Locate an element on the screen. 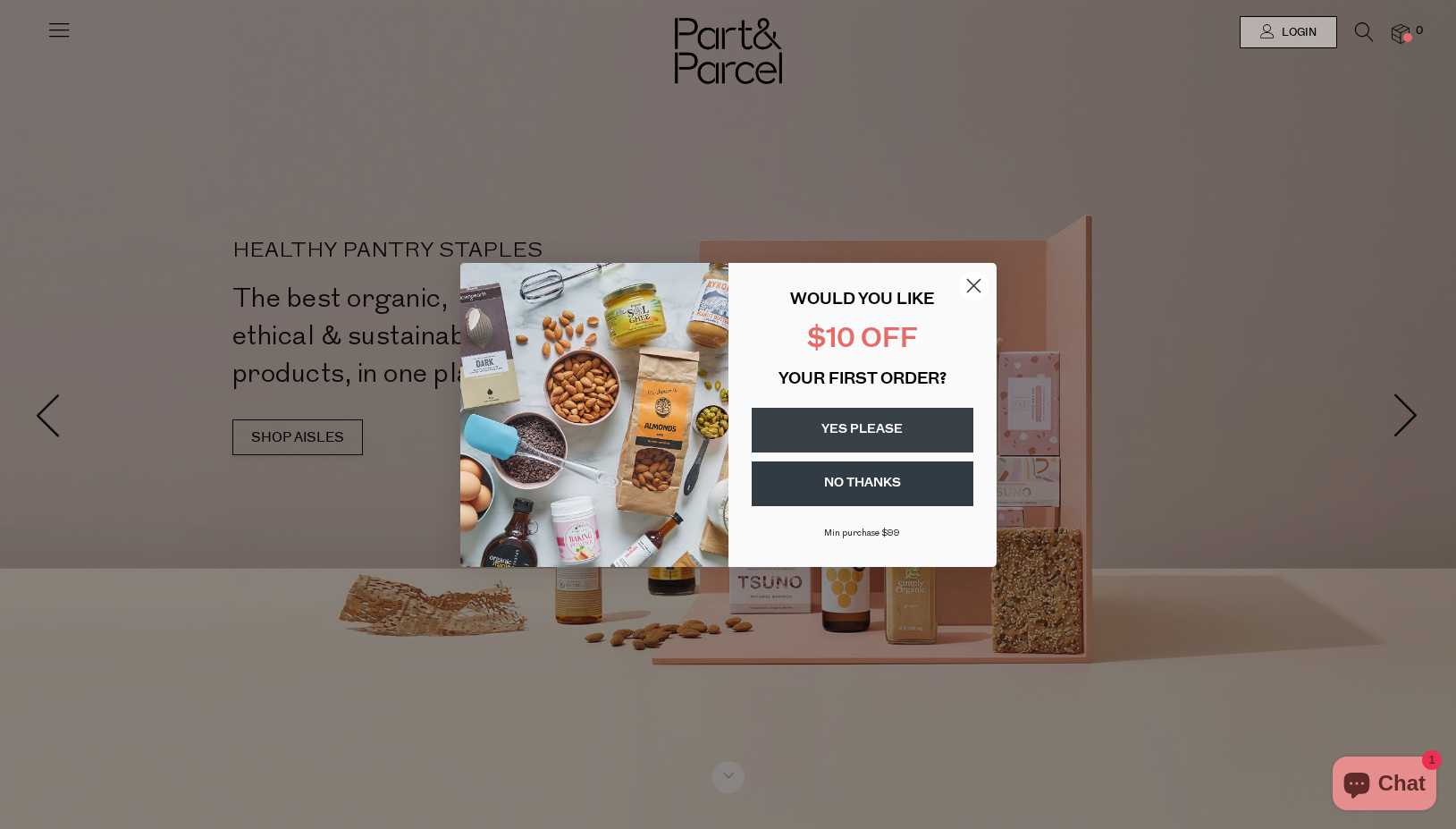 This screenshot has width=1456, height=829. a: 0 is located at coordinates (1401, 33).